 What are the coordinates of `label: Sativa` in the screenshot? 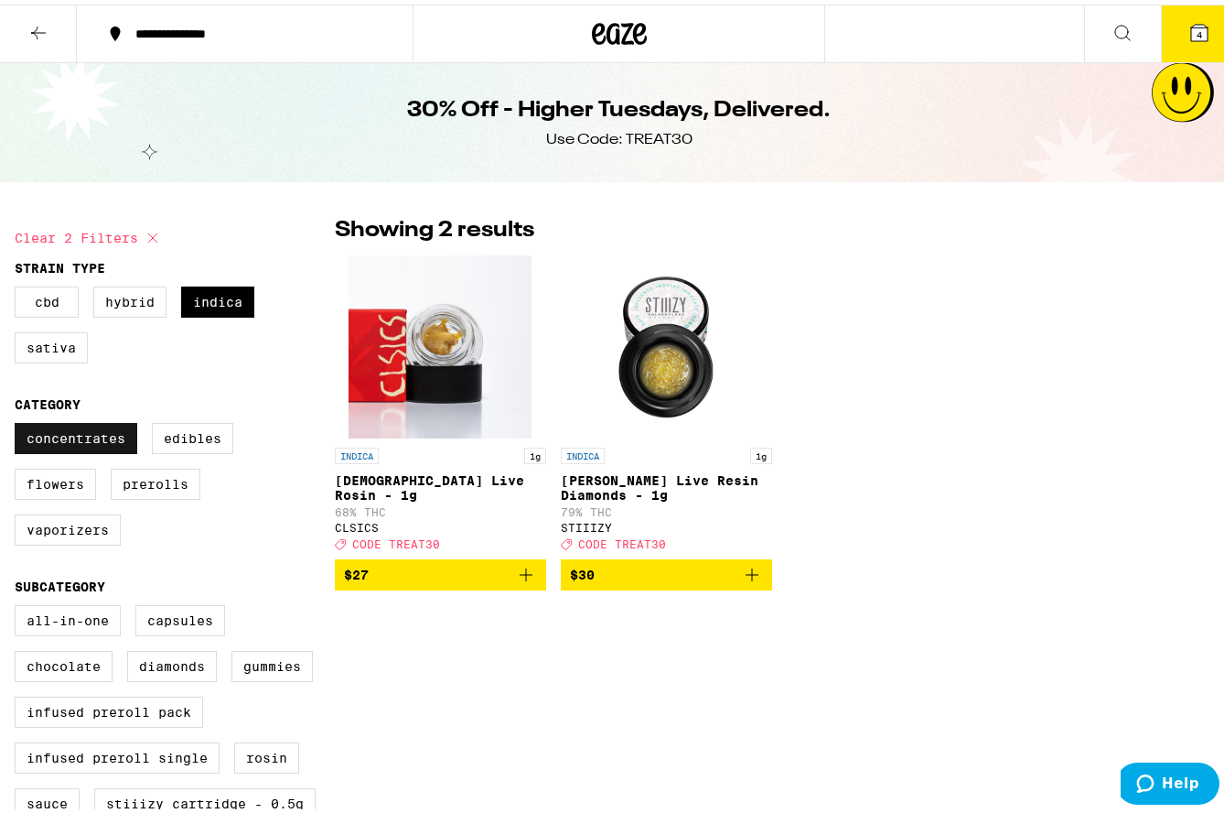 It's located at (51, 343).